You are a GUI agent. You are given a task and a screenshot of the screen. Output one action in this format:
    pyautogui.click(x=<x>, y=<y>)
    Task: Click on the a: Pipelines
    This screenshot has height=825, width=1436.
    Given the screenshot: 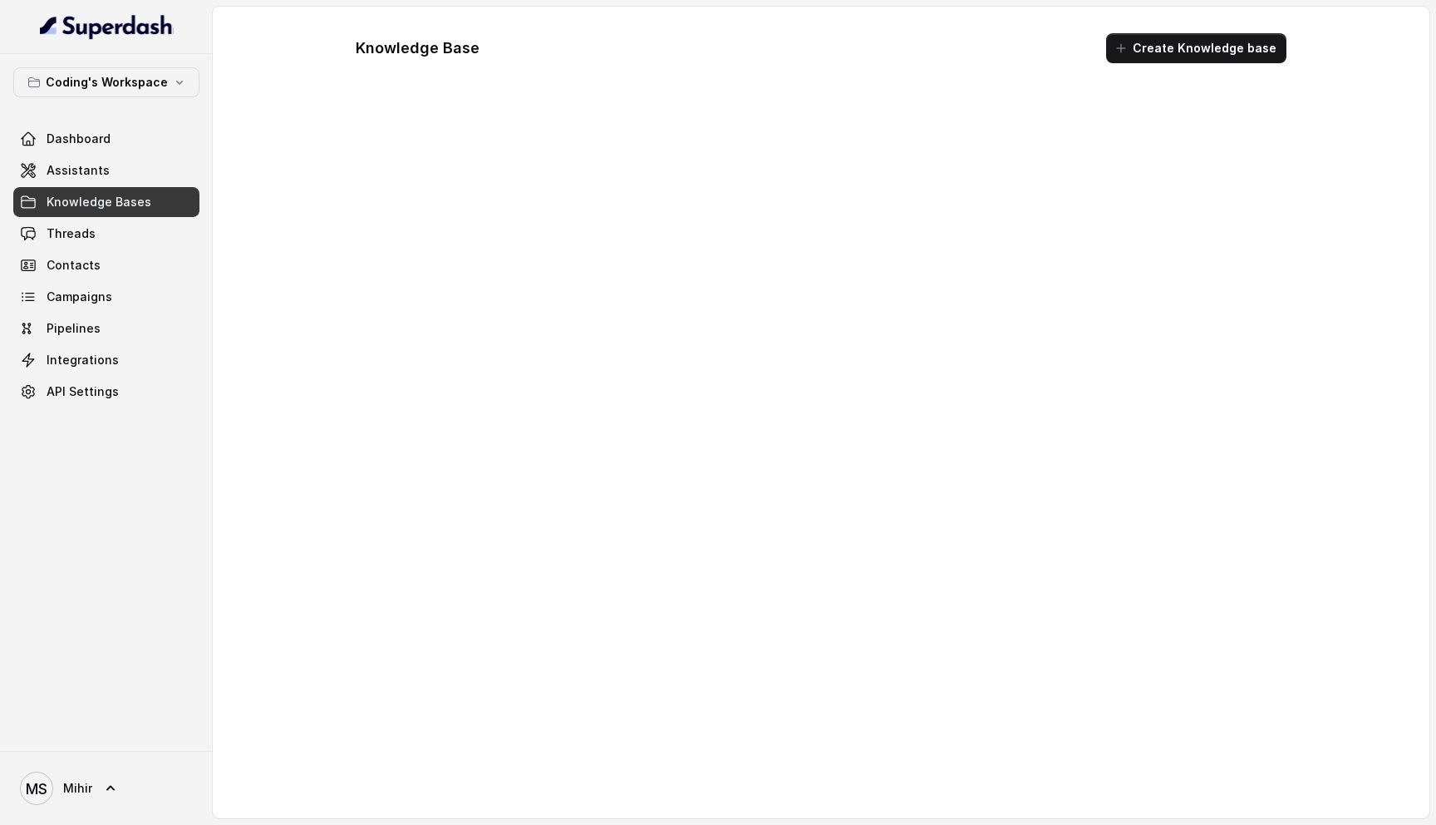 What is the action you would take?
    pyautogui.click(x=106, y=328)
    